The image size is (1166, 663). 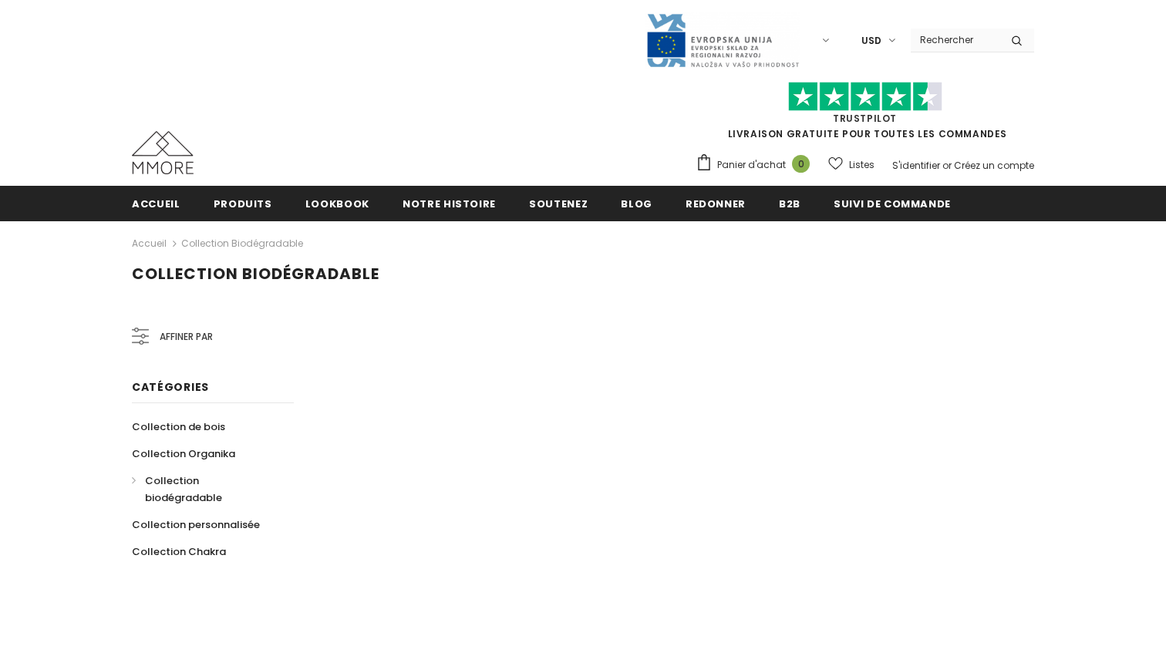 What do you see at coordinates (636, 204) in the screenshot?
I see `span: Blog` at bounding box center [636, 204].